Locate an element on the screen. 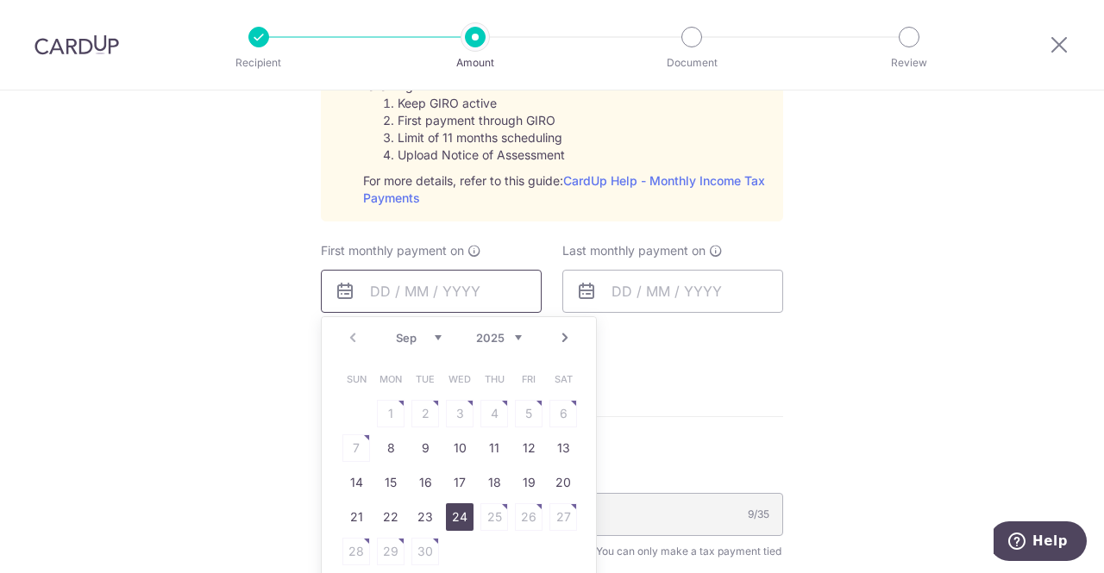 The width and height of the screenshot is (1104, 573). a: 9 is located at coordinates (425, 448).